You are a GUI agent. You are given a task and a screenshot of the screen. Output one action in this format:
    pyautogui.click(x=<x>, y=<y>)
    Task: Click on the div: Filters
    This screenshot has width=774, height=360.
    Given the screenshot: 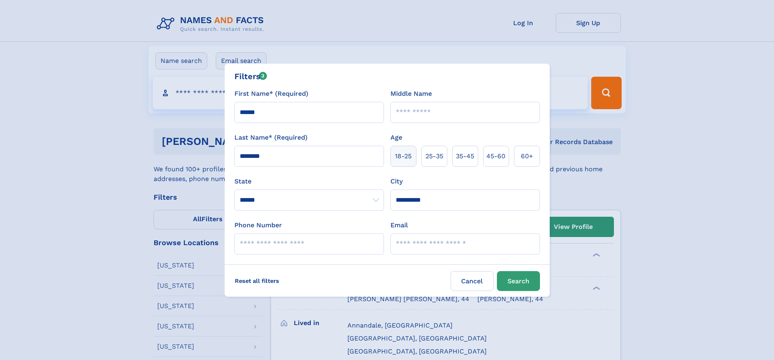 What is the action you would take?
    pyautogui.click(x=251, y=76)
    